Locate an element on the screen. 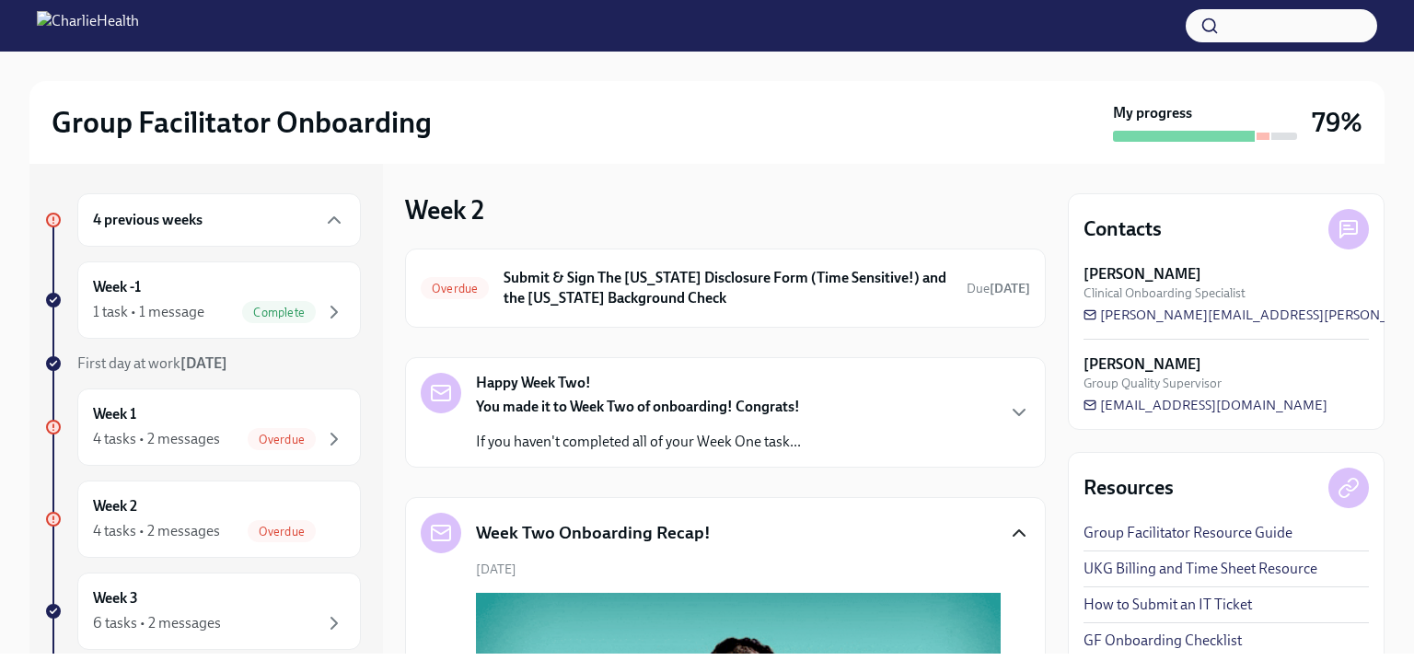 Image resolution: width=1414 pixels, height=672 pixels. a: How to Submit an IT Ticket is located at coordinates (1168, 605).